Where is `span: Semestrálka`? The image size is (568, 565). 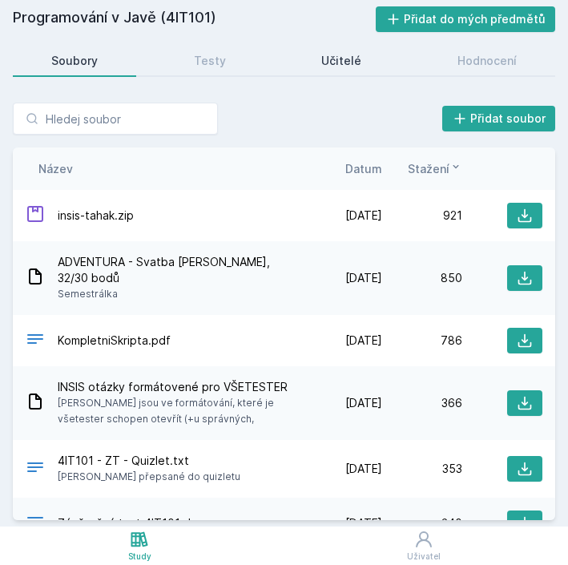 span: Semestrálka is located at coordinates (176, 294).